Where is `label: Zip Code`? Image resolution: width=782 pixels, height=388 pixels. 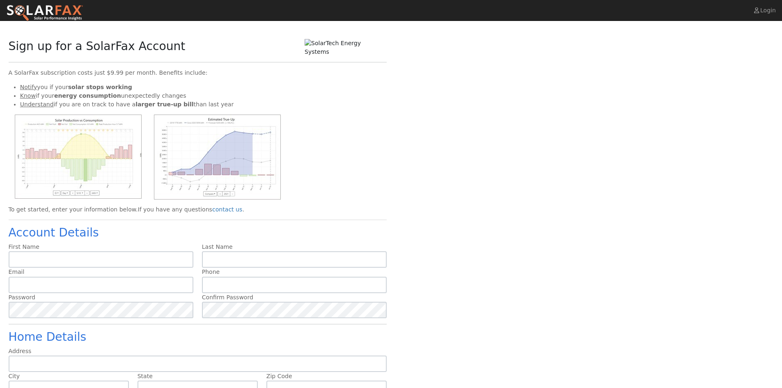 label: Zip Code is located at coordinates (279, 376).